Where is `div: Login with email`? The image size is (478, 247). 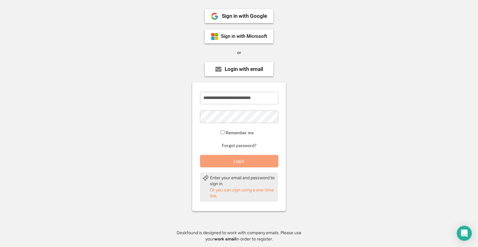
div: Login with email is located at coordinates (244, 69).